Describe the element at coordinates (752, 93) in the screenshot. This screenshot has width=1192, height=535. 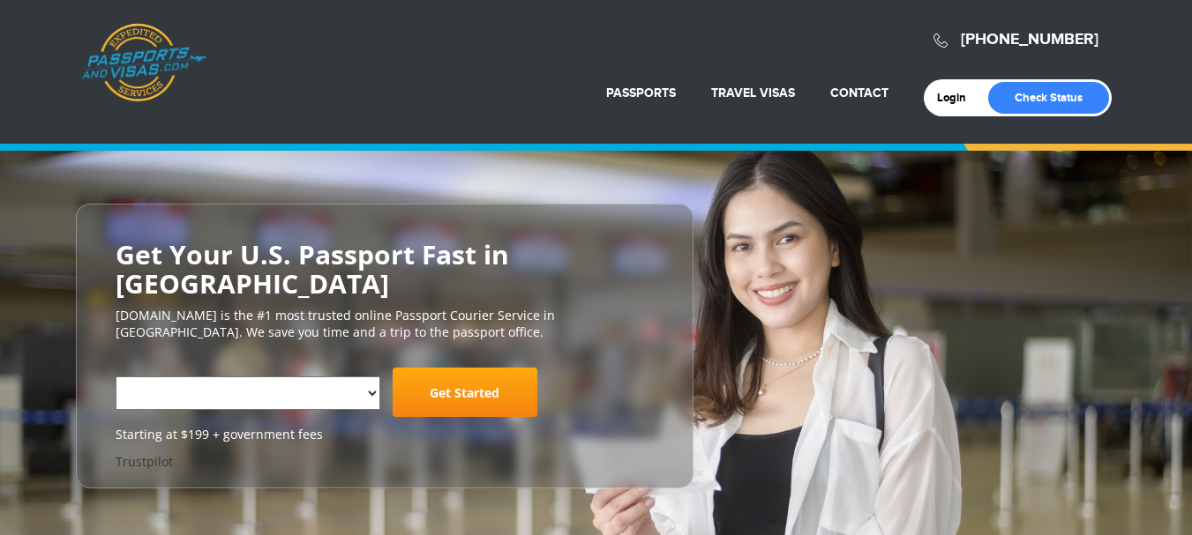
I see `a: Travel Visas` at that location.